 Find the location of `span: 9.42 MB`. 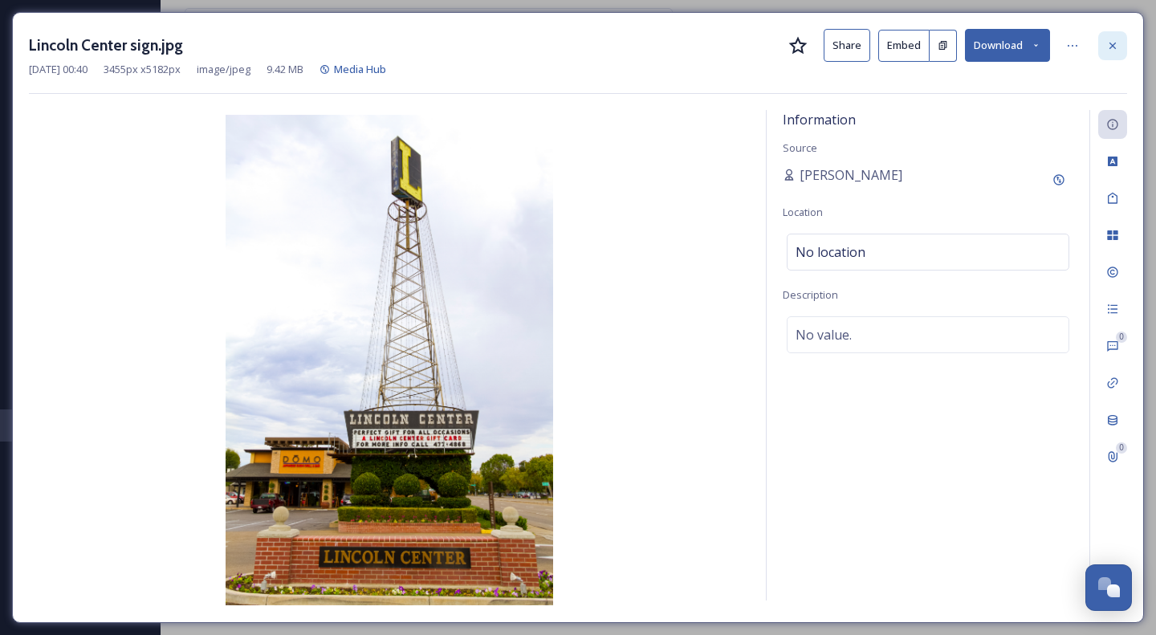

span: 9.42 MB is located at coordinates (285, 69).